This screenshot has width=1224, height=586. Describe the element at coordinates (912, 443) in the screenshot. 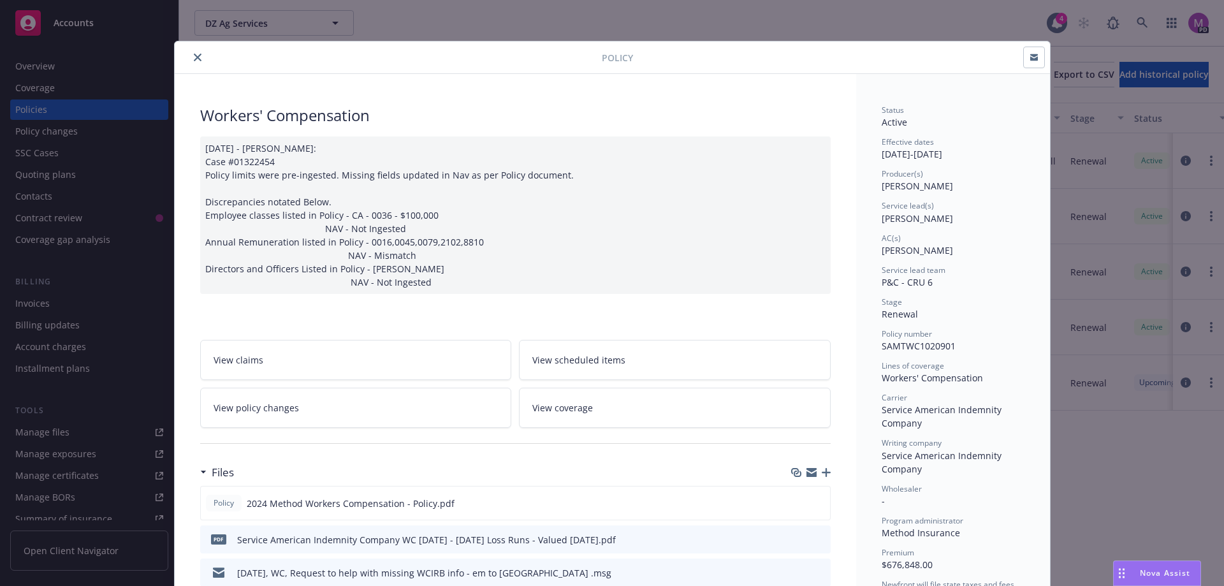

I see `span: Writing company` at that location.